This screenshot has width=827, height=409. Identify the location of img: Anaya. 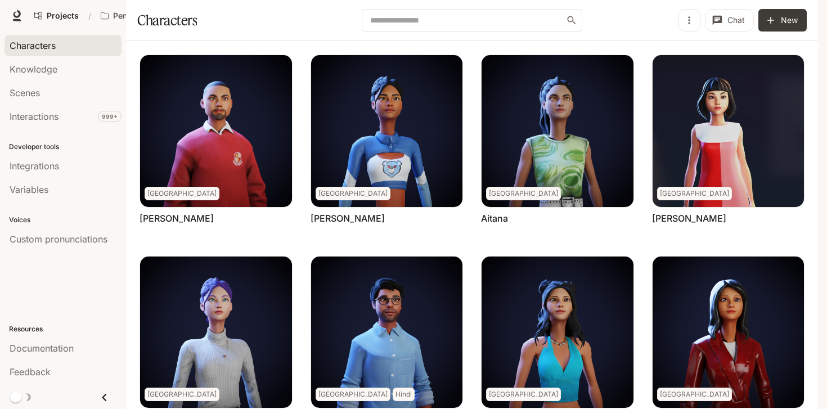
(558, 333).